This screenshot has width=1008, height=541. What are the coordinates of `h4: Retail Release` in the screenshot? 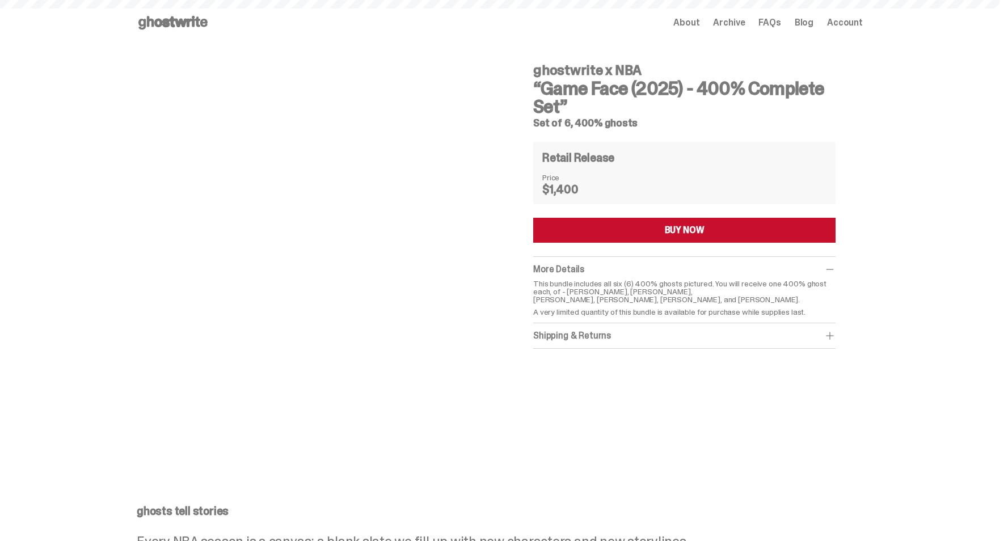 It's located at (578, 158).